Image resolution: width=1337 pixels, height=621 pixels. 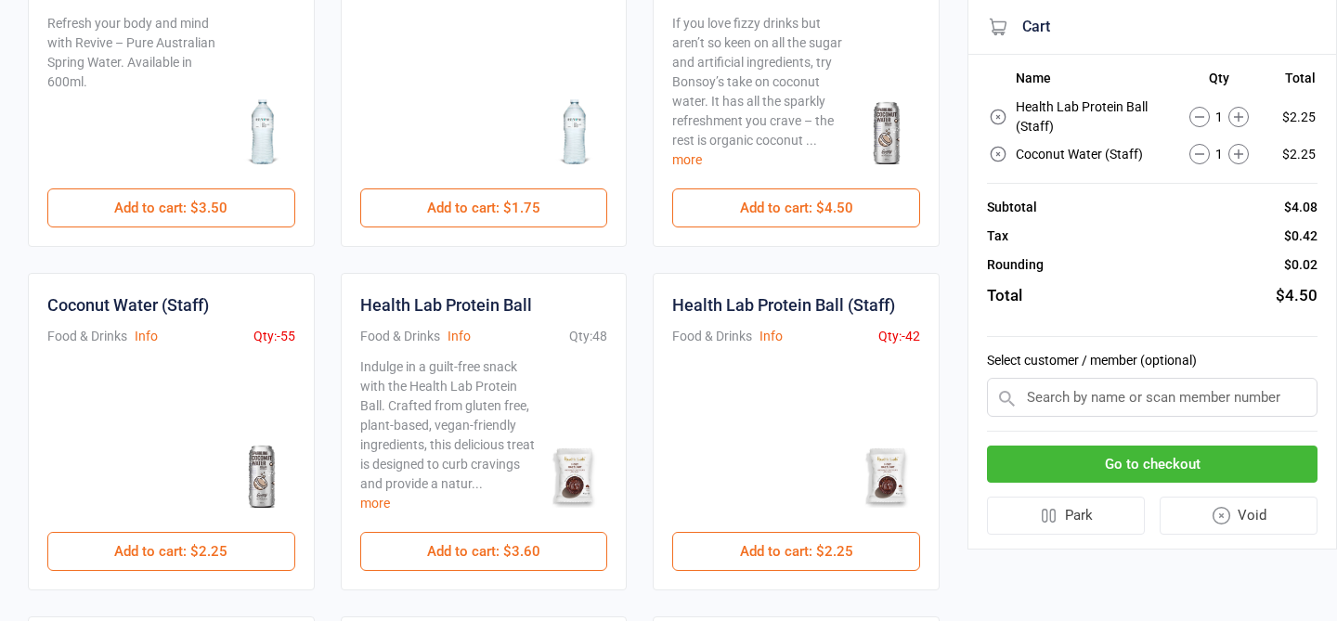 What do you see at coordinates (1153, 398) in the screenshot?
I see `input: Search by name or scan member number` at bounding box center [1153, 398].